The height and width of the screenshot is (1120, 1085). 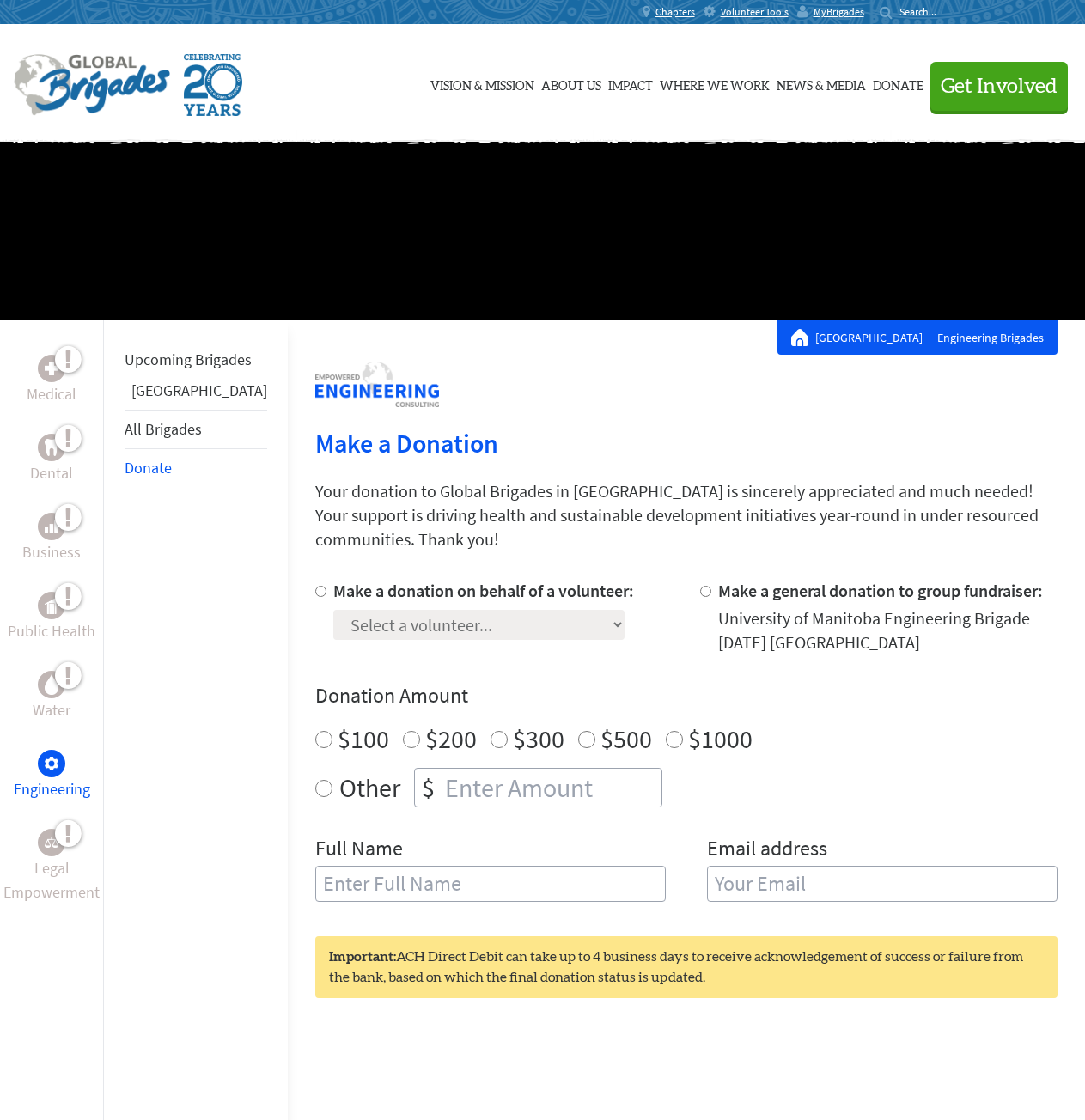 What do you see at coordinates (52, 527) in the screenshot?
I see `img: Business` at bounding box center [52, 527].